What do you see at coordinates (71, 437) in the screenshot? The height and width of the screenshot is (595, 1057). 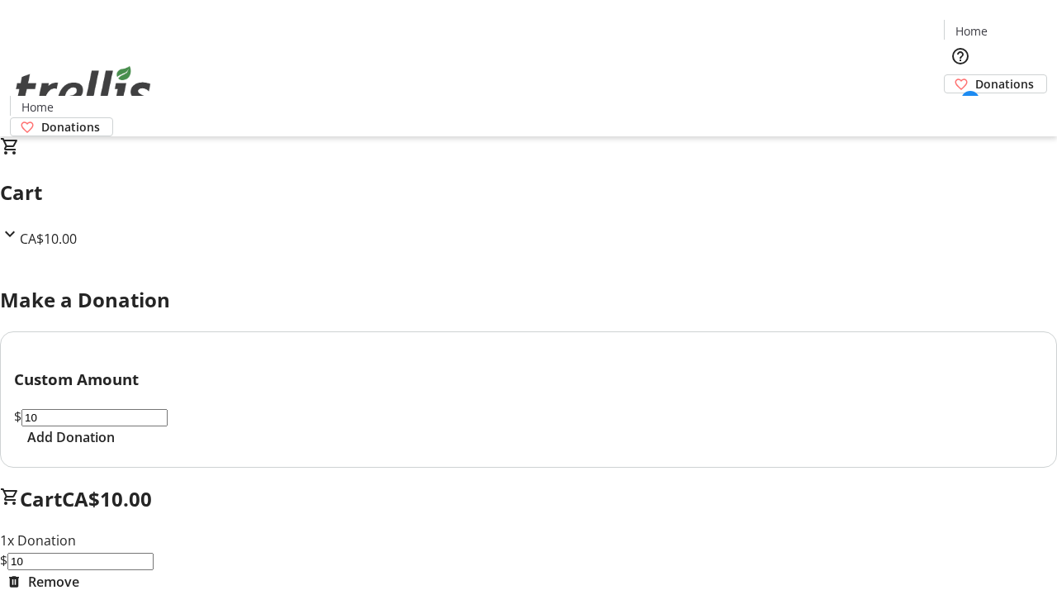 I see `span: Add Donation` at bounding box center [71, 437].